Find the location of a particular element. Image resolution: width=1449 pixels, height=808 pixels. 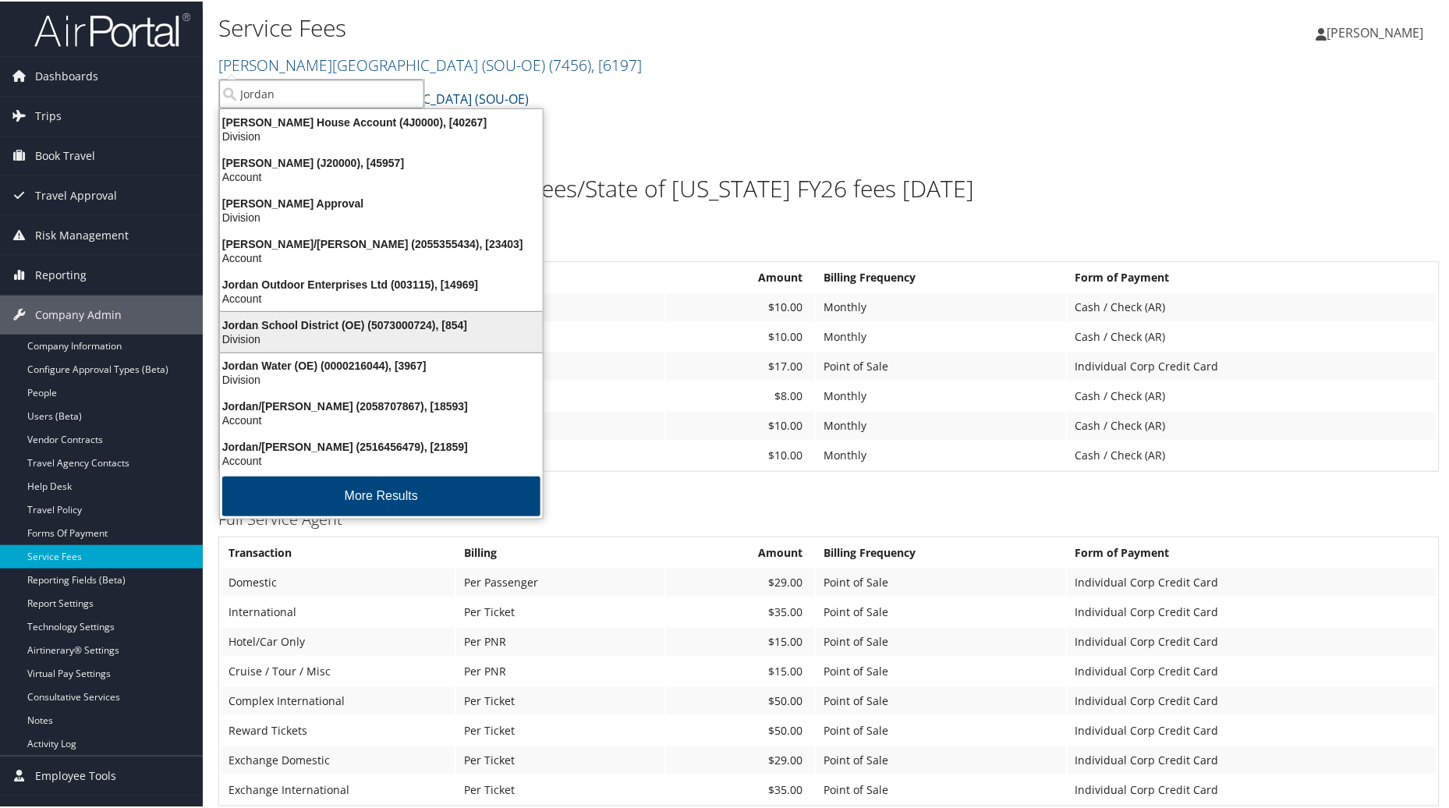

td: International is located at coordinates (338, 611).